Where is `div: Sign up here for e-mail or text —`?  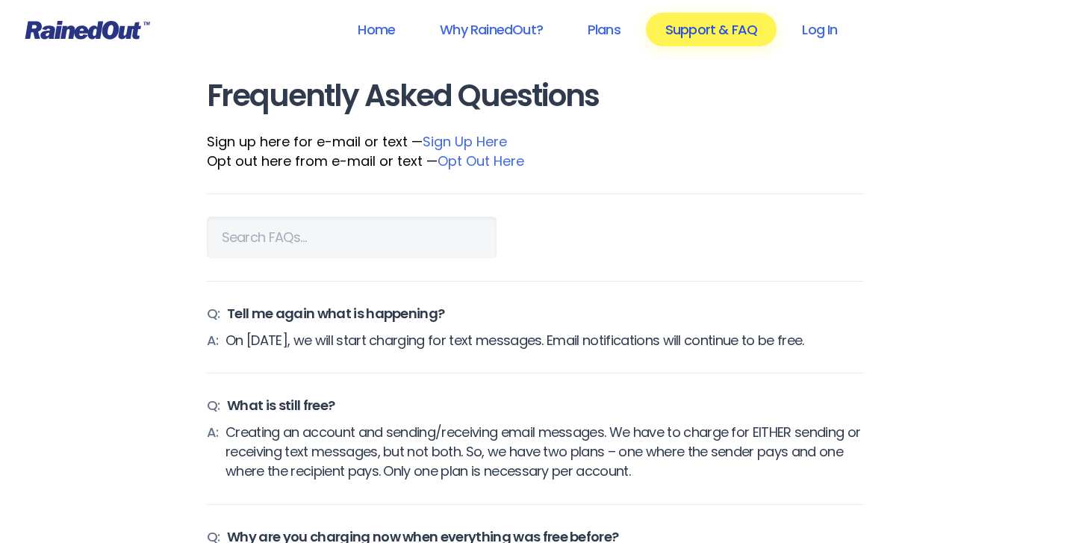 div: Sign up here for e-mail or text — is located at coordinates (535, 142).